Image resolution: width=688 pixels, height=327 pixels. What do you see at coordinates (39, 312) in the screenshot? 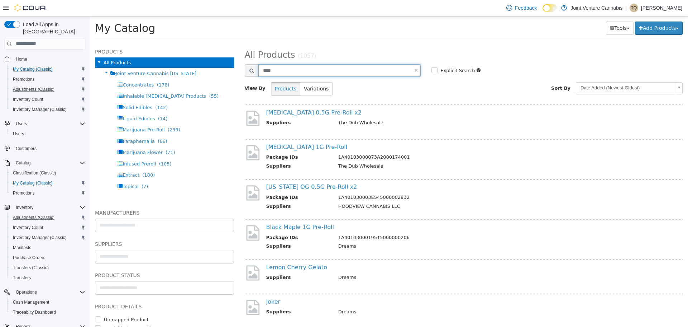
I see `label: Available by Dropship` at bounding box center [39, 312].